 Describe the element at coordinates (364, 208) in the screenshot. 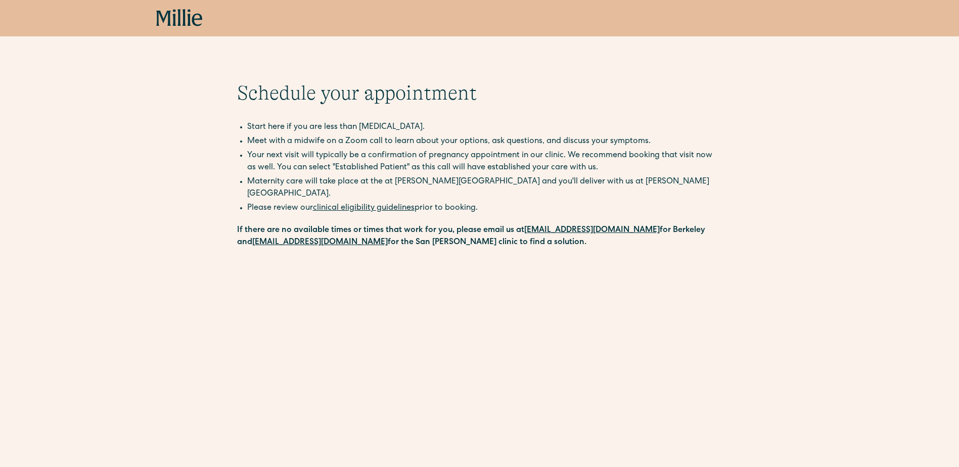

I see `a: clinical eligibility guidelines` at that location.